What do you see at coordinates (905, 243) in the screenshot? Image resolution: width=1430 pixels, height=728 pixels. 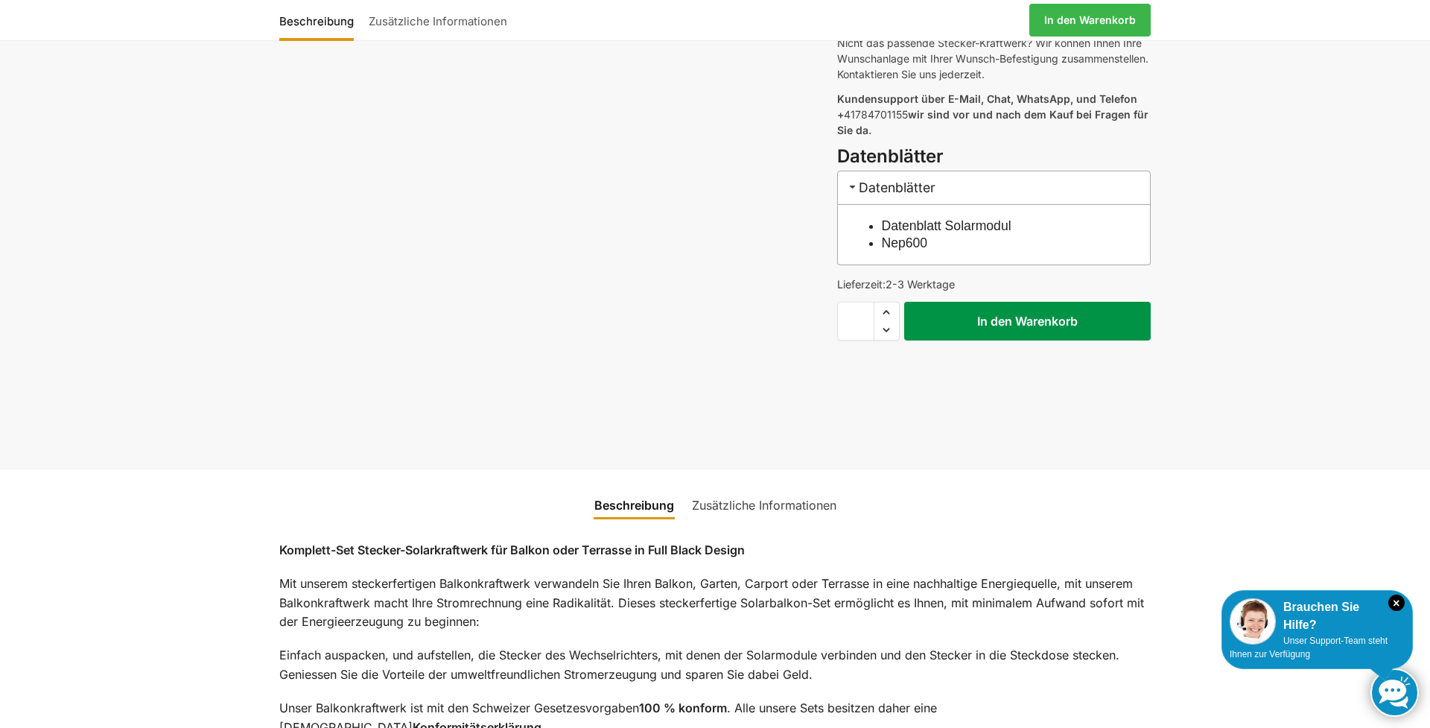 I see `a: Nep600` at bounding box center [905, 243].